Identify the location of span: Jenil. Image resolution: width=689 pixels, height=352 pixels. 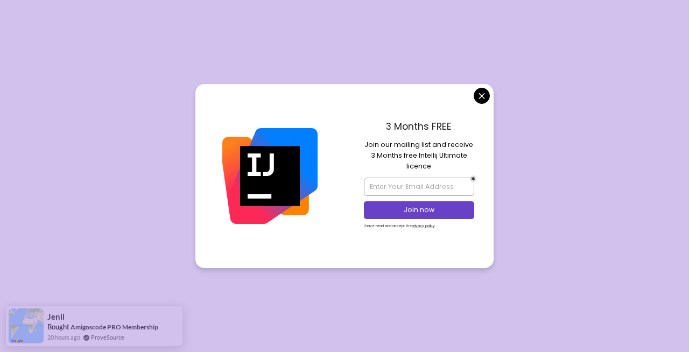
(56, 317).